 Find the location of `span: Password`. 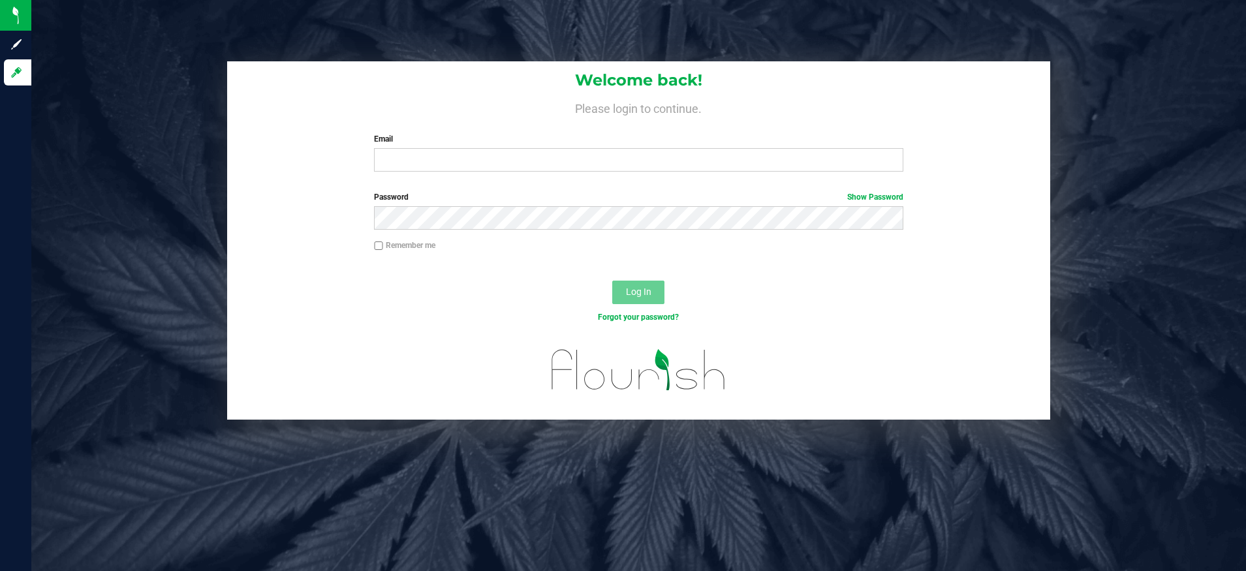

span: Password is located at coordinates (391, 197).